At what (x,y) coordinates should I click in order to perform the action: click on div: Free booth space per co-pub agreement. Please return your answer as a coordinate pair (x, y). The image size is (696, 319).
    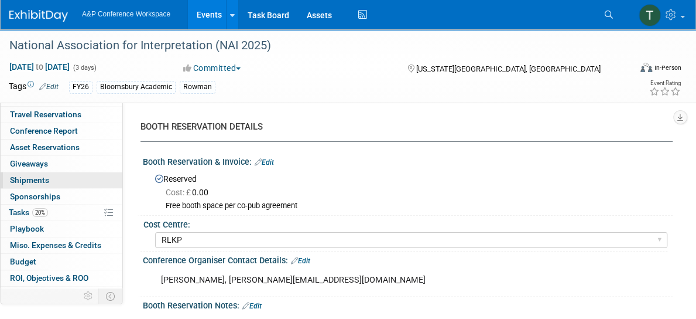
    Looking at the image, I should click on (415, 206).